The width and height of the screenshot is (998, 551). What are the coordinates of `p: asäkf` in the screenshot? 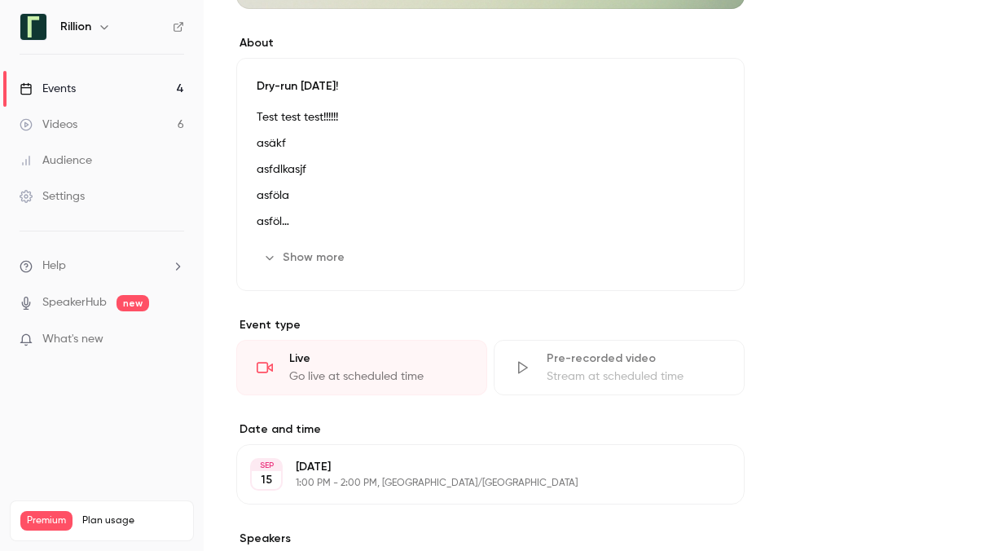 It's located at (491, 143).